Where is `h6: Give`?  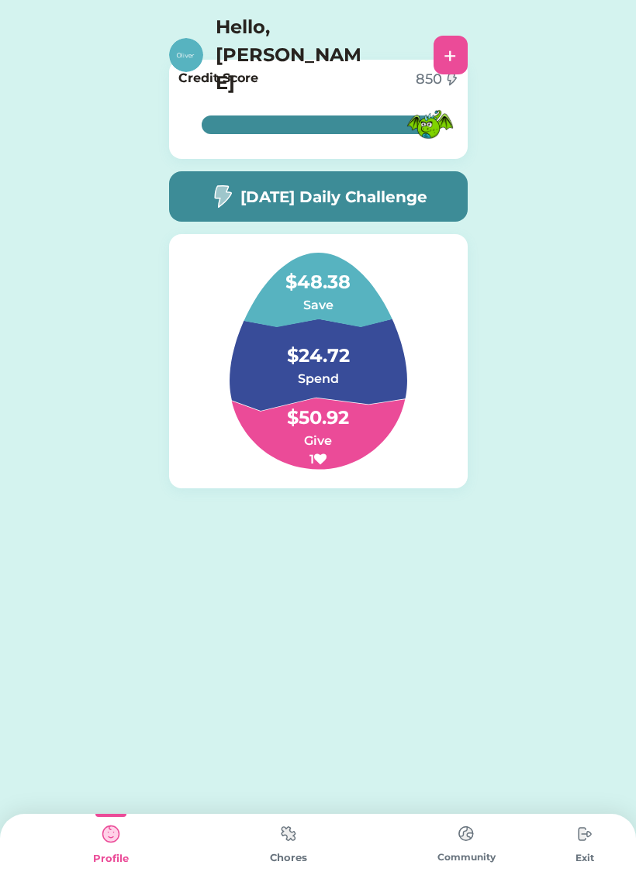 h6: Give is located at coordinates (318, 441).